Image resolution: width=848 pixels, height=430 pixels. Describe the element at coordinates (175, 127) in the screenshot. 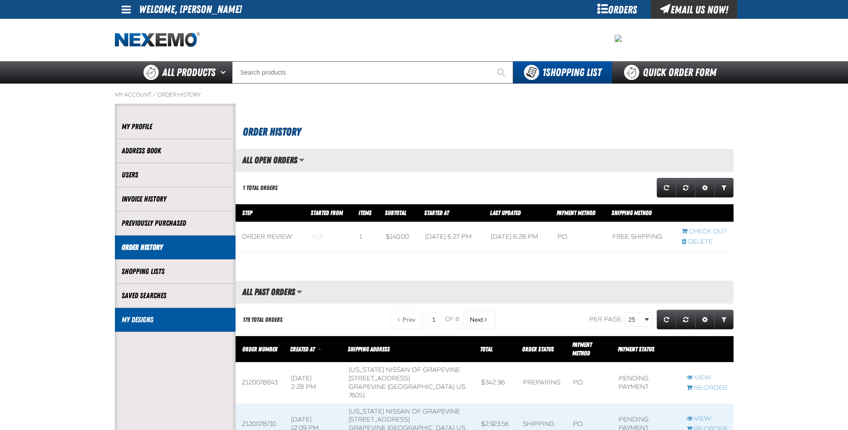

I see `a: My Profile` at that location.